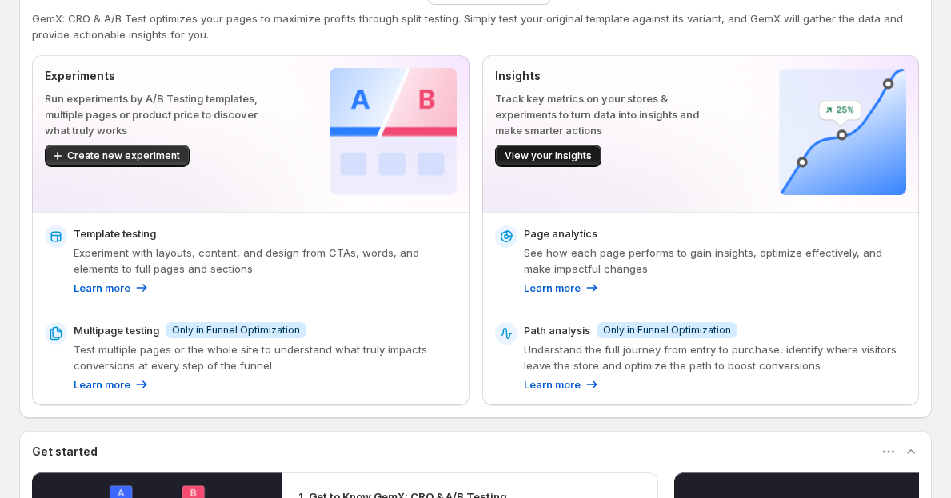 The height and width of the screenshot is (498, 951). What do you see at coordinates (715, 357) in the screenshot?
I see `p: Understand the full journey from entry to purchase, identify where visitors leave the store and o...` at bounding box center [715, 357].